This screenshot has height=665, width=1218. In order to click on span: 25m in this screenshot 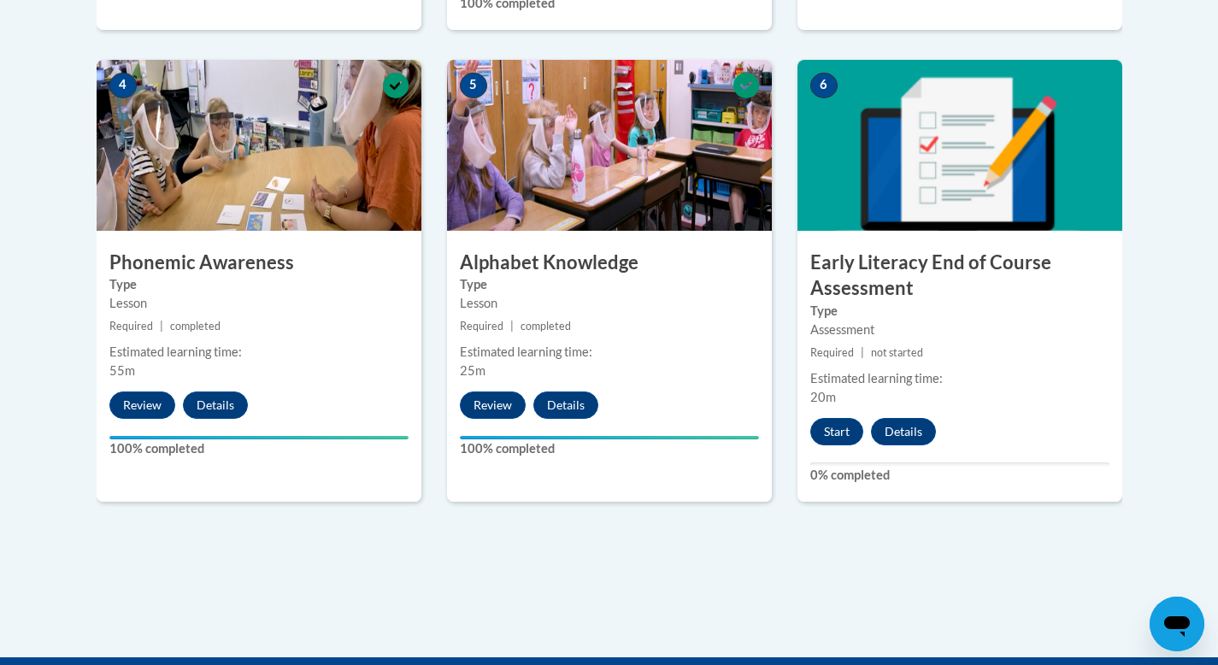, I will do `click(473, 370)`.